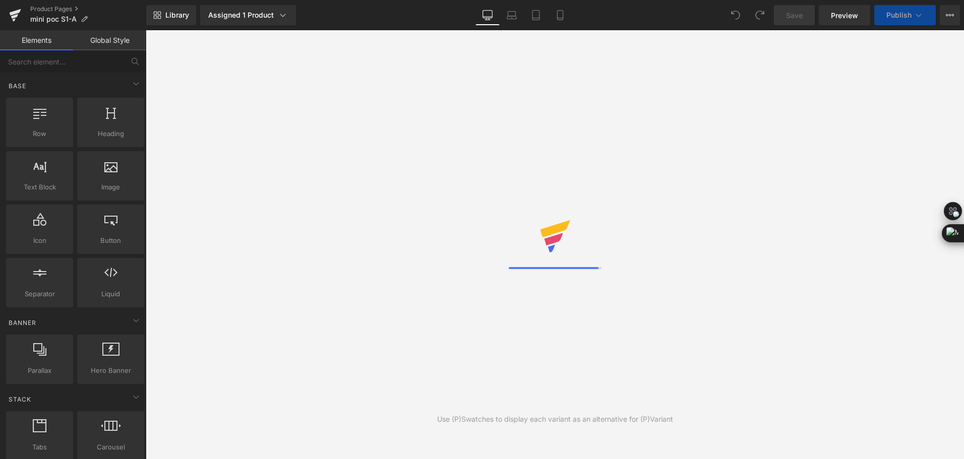 The image size is (964, 459). Describe the element at coordinates (844, 15) in the screenshot. I see `span: Preview` at that location.